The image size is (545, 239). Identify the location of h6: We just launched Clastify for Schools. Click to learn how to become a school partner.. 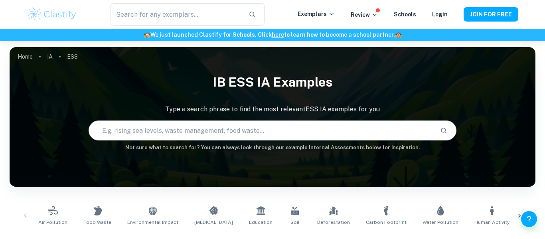
(273, 35).